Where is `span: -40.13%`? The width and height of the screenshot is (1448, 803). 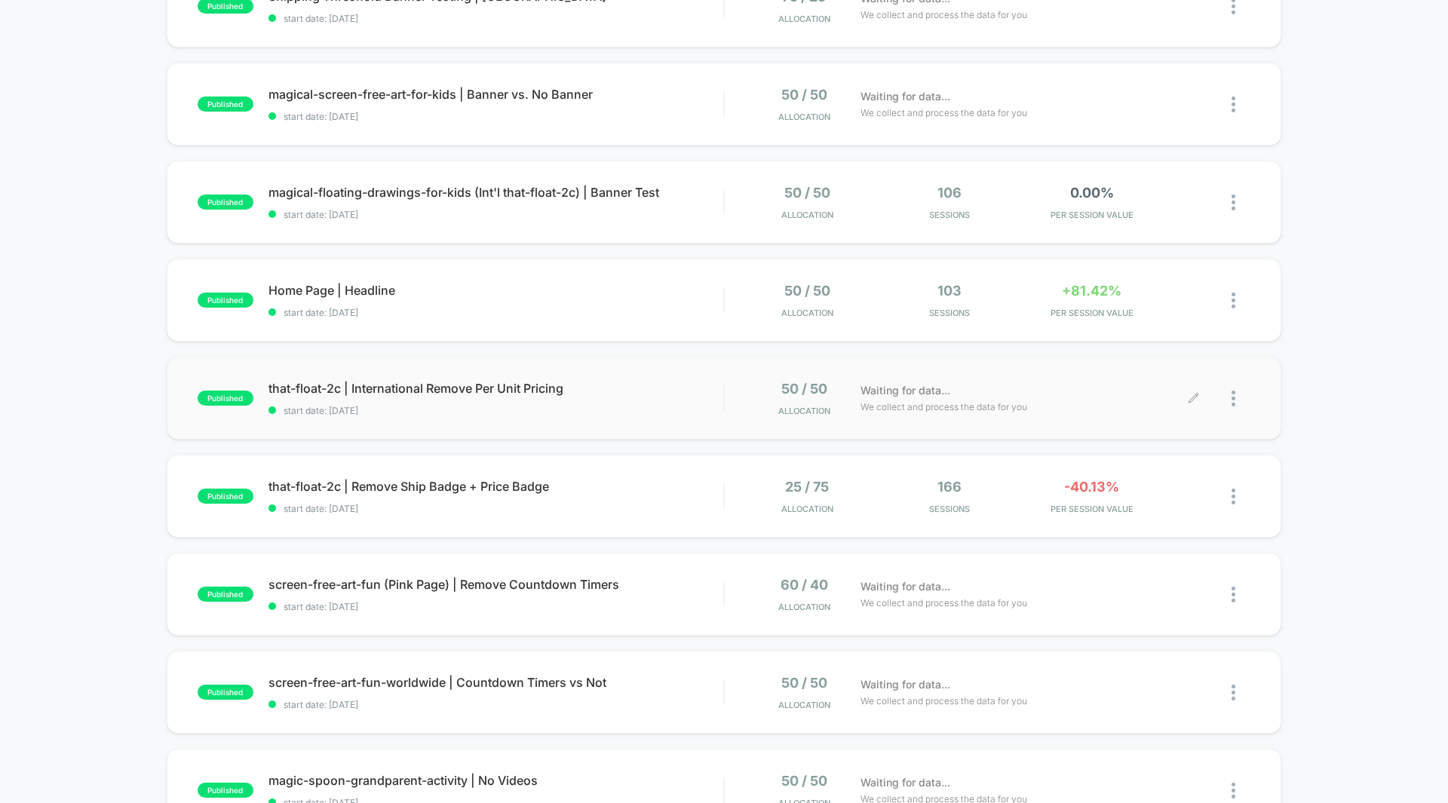
span: -40.13% is located at coordinates (1091, 486).